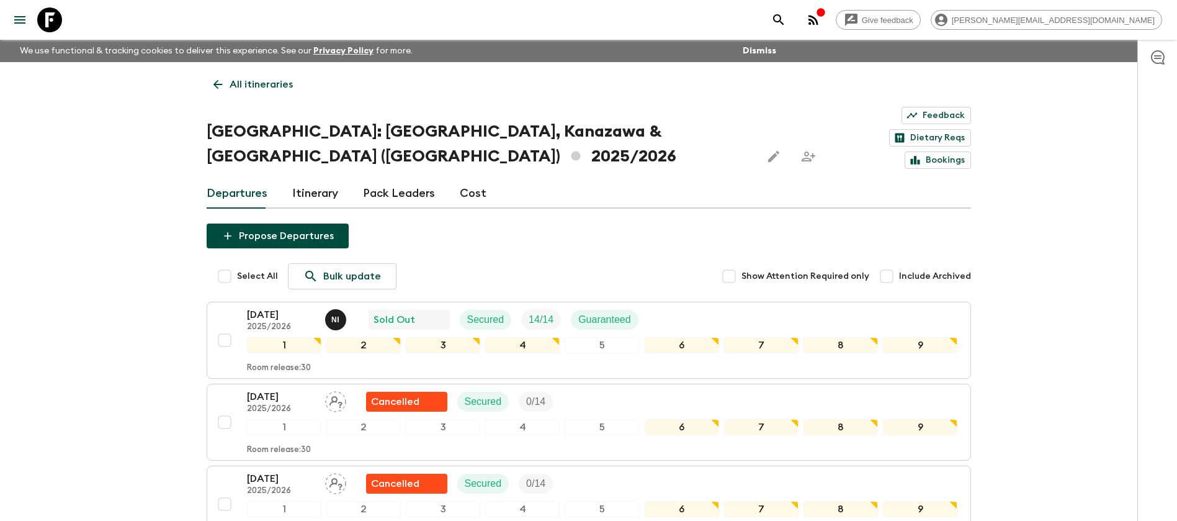 The height and width of the screenshot is (521, 1177). I want to click on a: Privacy Policy, so click(343, 51).